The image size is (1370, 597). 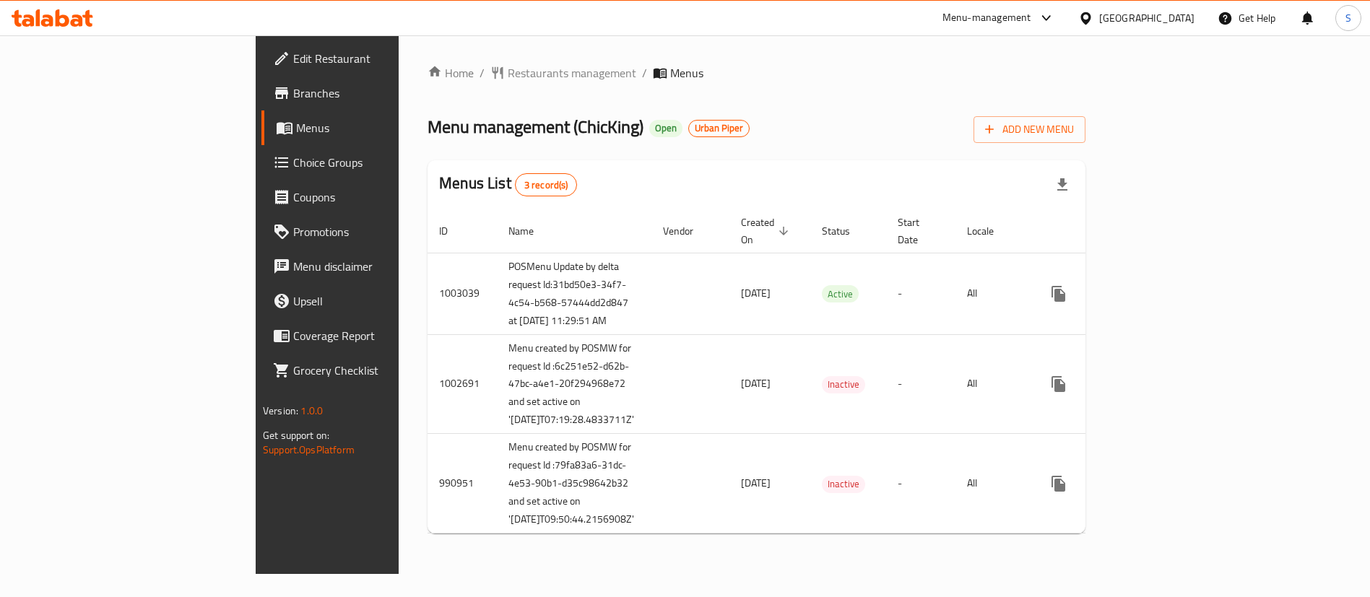 What do you see at coordinates (508, 184) in the screenshot?
I see `h2: Menus List` at bounding box center [508, 184].